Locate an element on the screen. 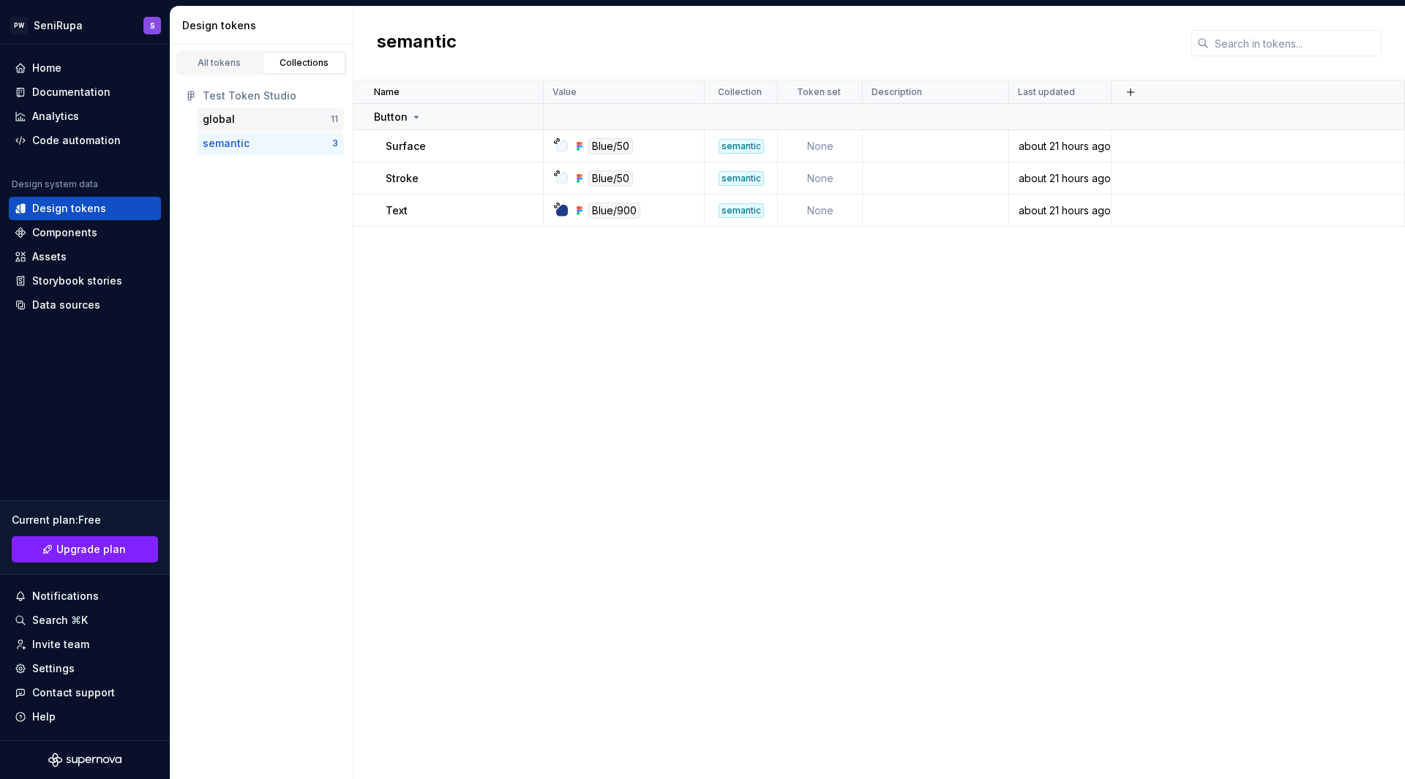  div: Design system data is located at coordinates (55, 184).